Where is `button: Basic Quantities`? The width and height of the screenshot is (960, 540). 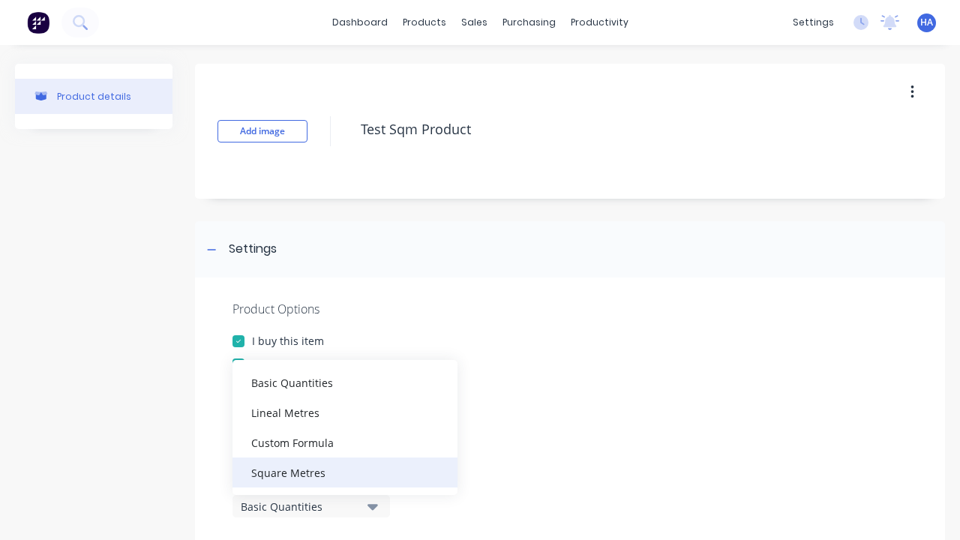
button: Basic Quantities is located at coordinates (311, 506).